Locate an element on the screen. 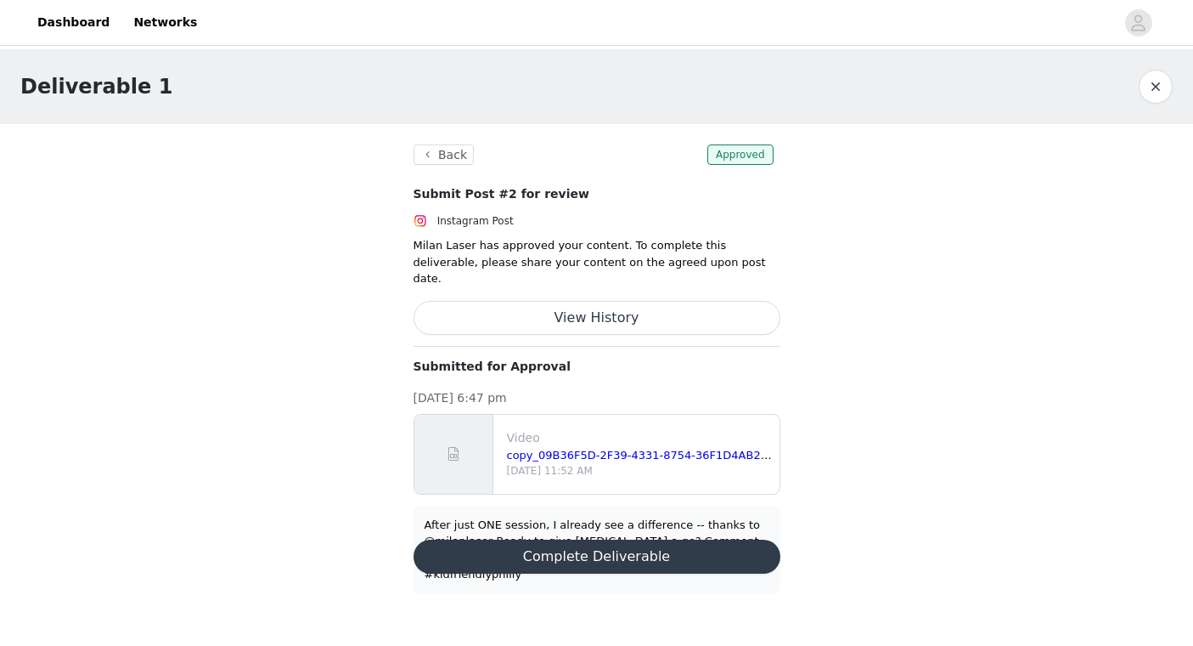 The image size is (1193, 646). div: avatar is located at coordinates (1138, 23).